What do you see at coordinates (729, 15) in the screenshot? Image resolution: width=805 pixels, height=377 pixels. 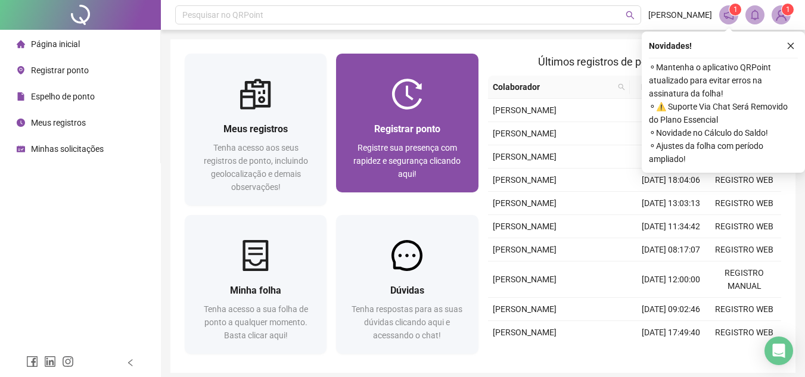 I see `span: notification` at bounding box center [729, 15].